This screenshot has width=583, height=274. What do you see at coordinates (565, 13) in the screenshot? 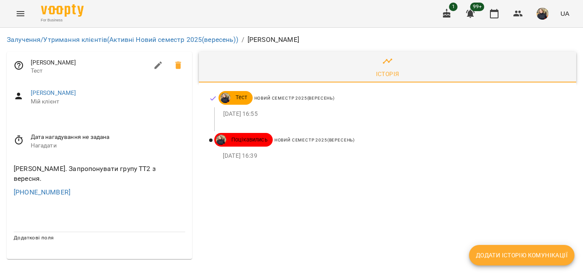
I see `span: UA` at bounding box center [565, 13].